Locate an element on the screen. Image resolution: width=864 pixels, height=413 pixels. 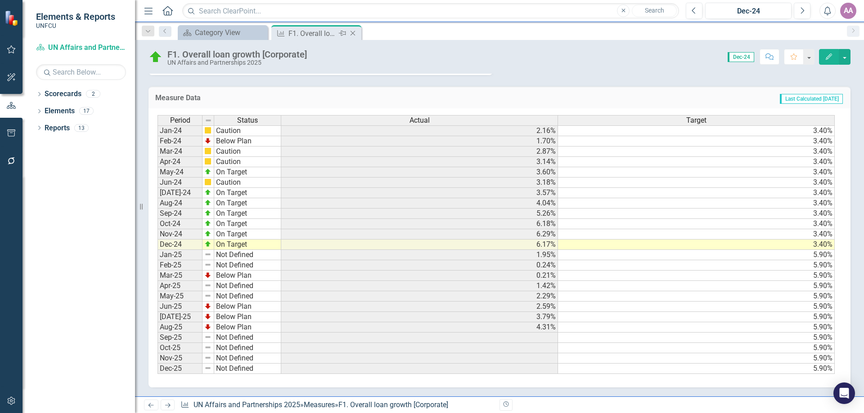
td: Sep-24 is located at coordinates (180, 214).